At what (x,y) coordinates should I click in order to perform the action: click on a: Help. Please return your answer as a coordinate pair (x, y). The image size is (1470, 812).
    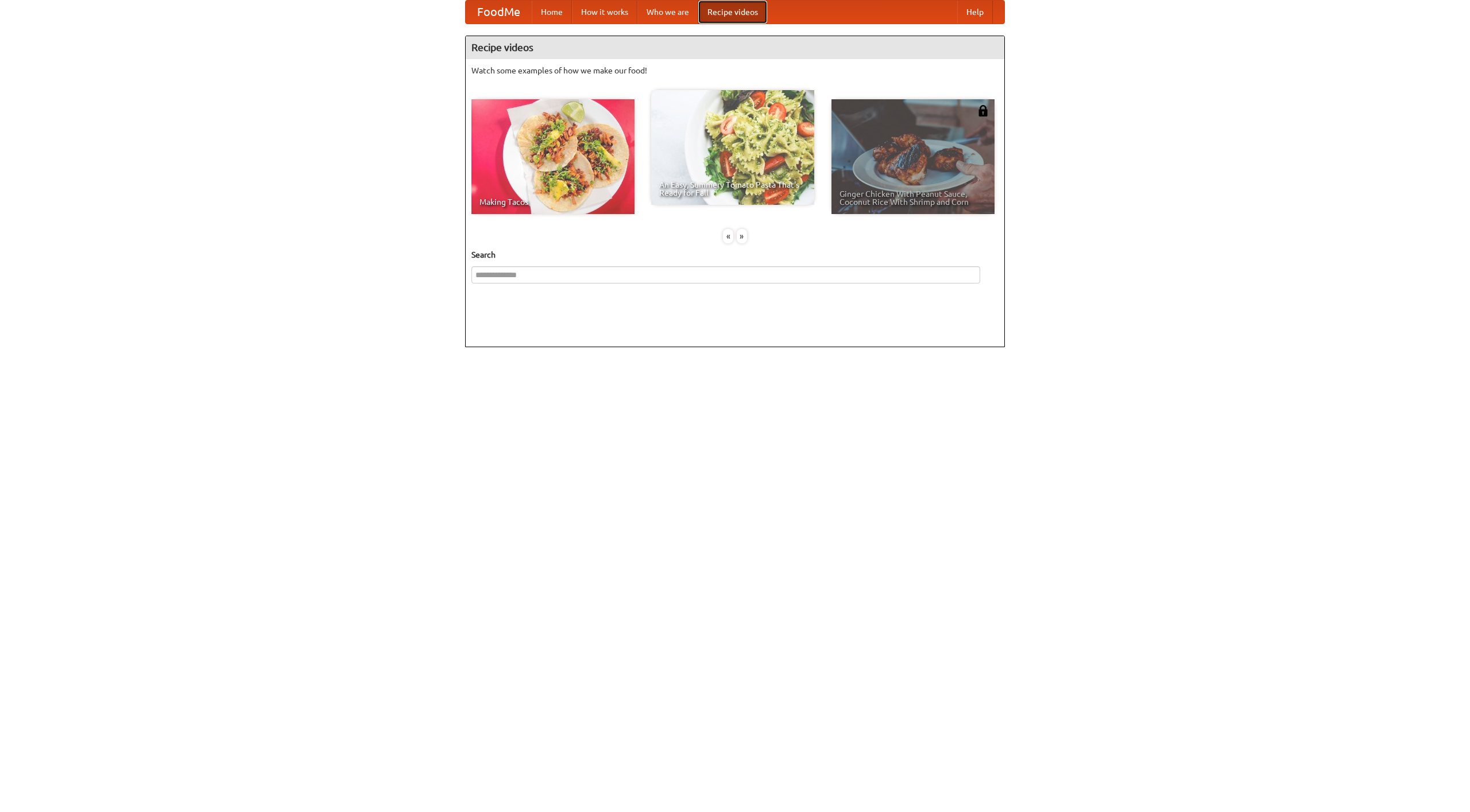
    Looking at the image, I should click on (975, 12).